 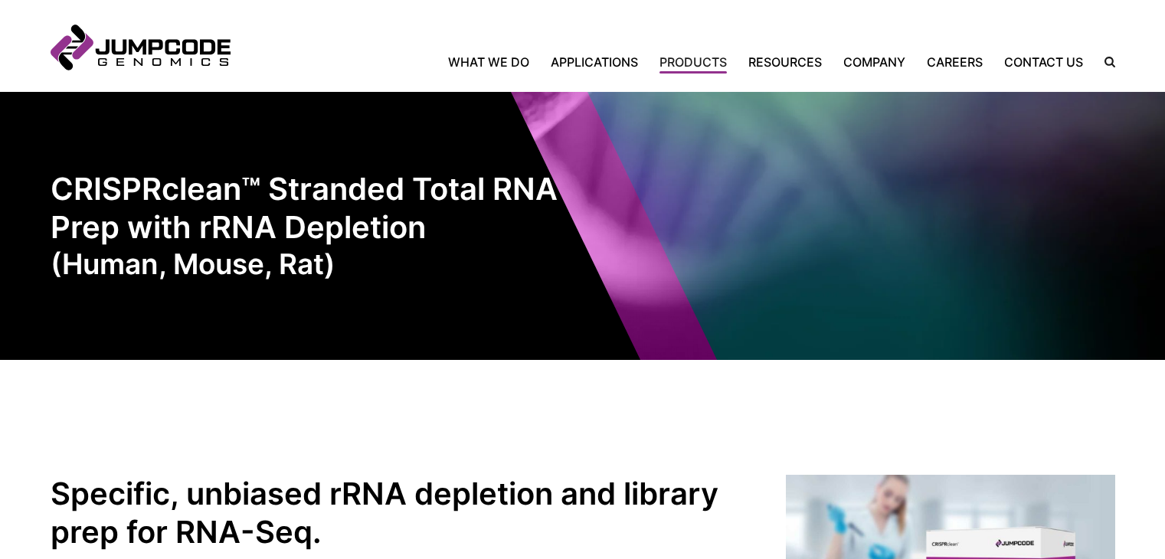 I want to click on label: Search the site., so click(x=1105, y=62).